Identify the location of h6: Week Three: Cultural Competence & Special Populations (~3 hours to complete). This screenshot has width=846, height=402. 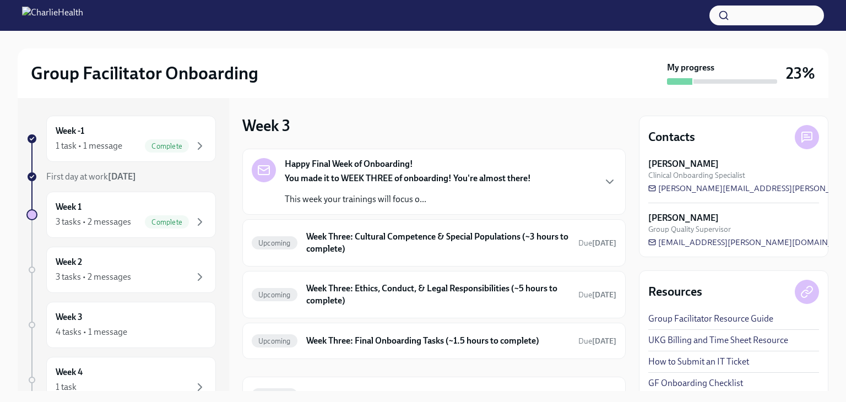
(438, 243).